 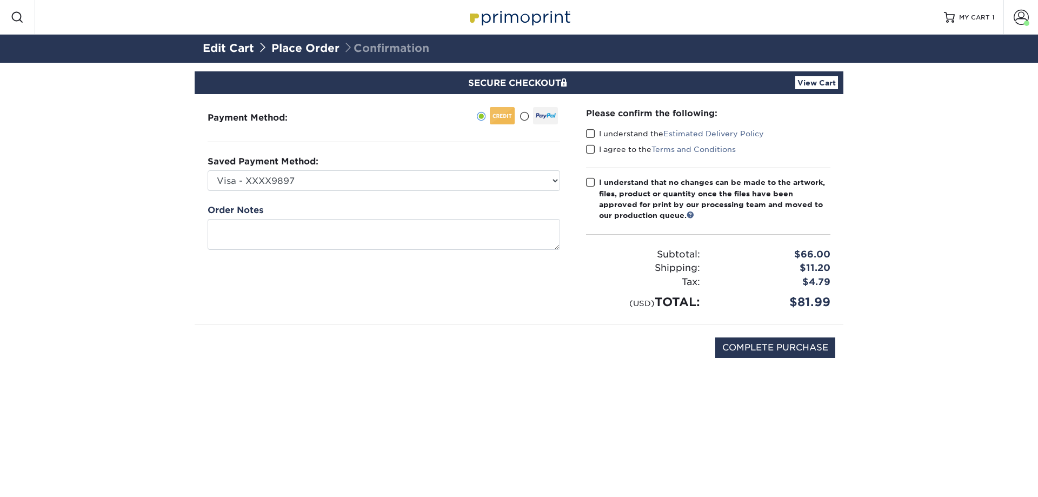 I want to click on input: COMPLETE PURCHASE, so click(x=775, y=348).